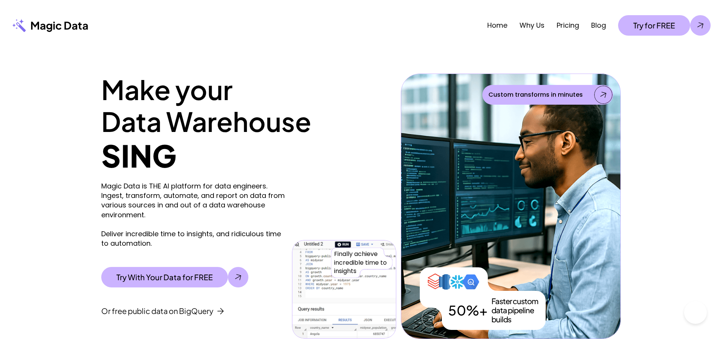 The width and height of the screenshot is (722, 339). Describe the element at coordinates (654, 25) in the screenshot. I see `p: Try for FREE` at that location.